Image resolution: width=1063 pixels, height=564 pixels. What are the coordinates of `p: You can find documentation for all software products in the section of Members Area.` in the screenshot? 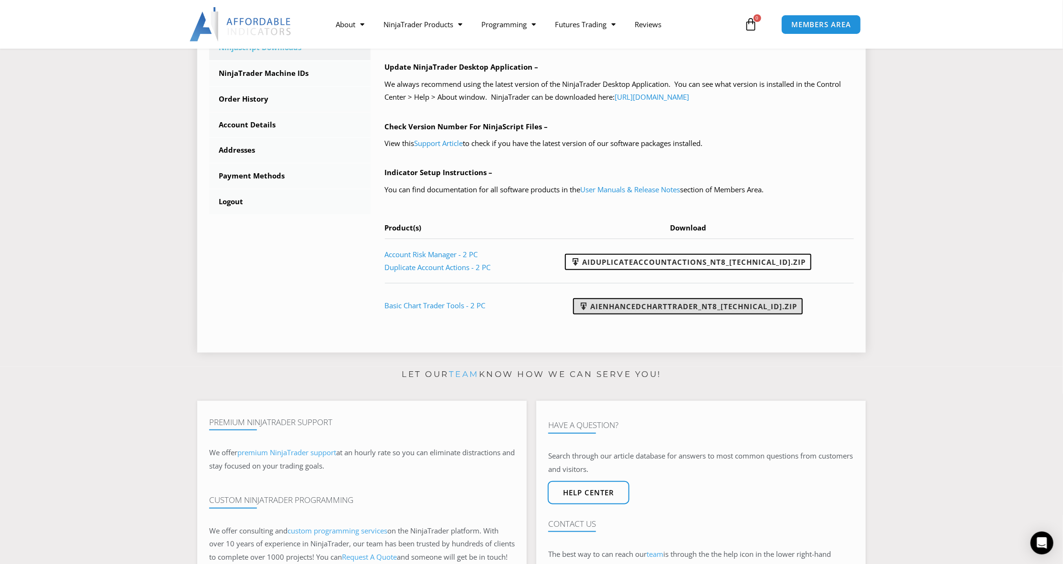 It's located at (619, 190).